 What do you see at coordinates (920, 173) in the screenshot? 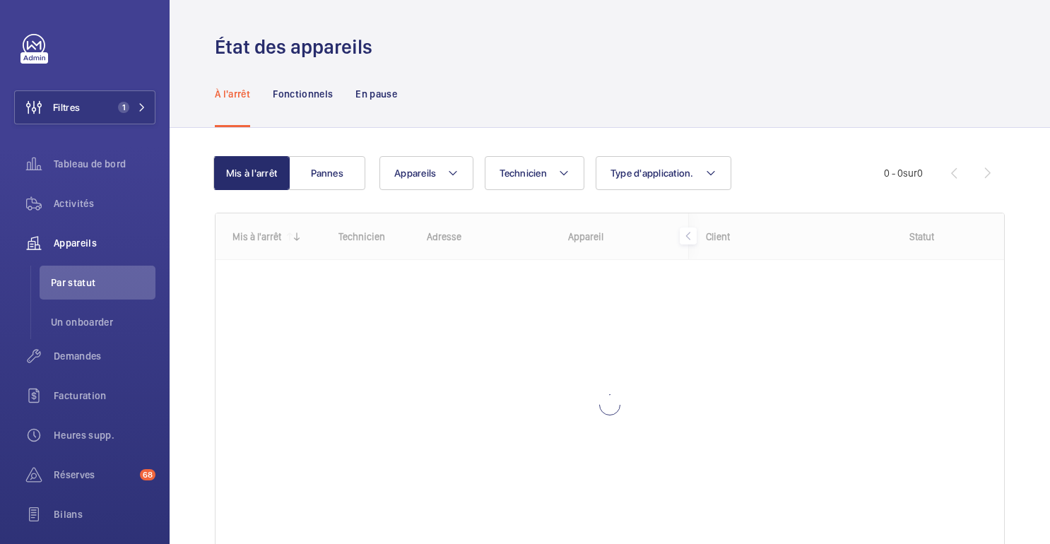
I see `font: 0` at bounding box center [920, 173].